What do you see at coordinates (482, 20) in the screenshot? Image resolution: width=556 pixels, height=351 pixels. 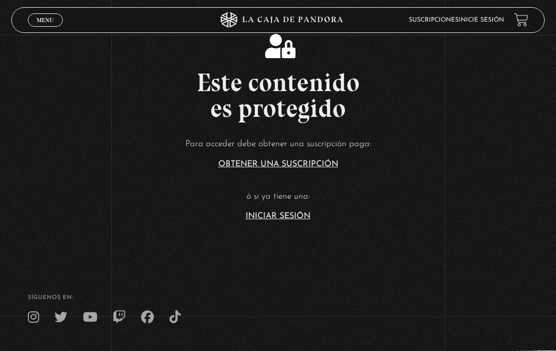 I see `a: Inicie sesión` at bounding box center [482, 20].